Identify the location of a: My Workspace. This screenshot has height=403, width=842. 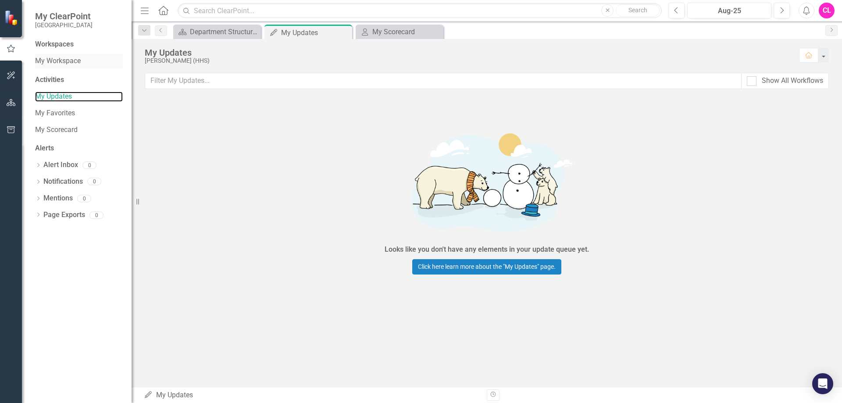
(79, 61).